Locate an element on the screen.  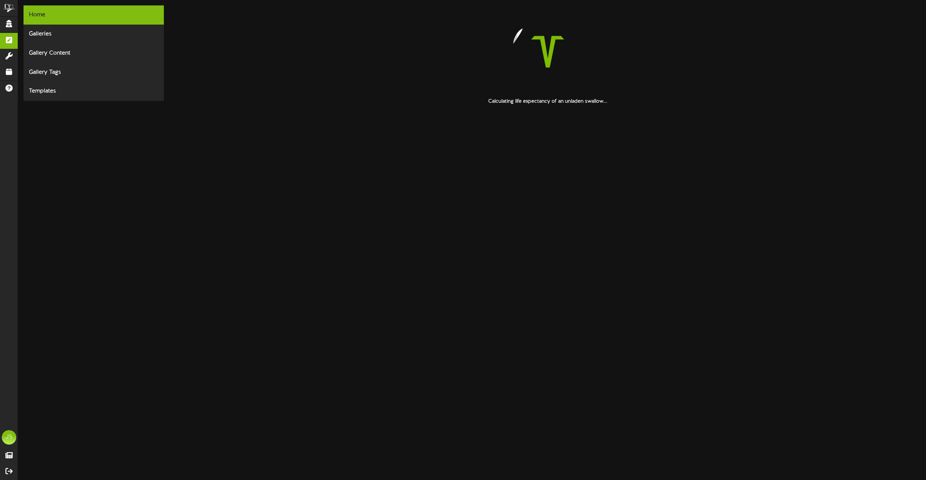
div: Gallery Content is located at coordinates (94, 53).